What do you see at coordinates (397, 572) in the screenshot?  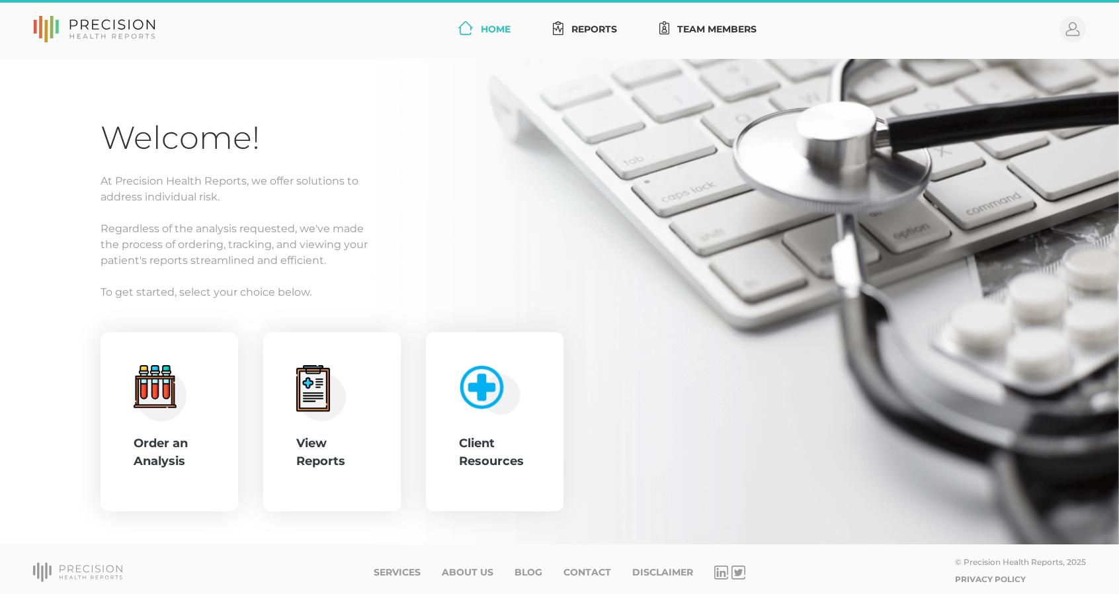 I see `a: Services` at bounding box center [397, 572].